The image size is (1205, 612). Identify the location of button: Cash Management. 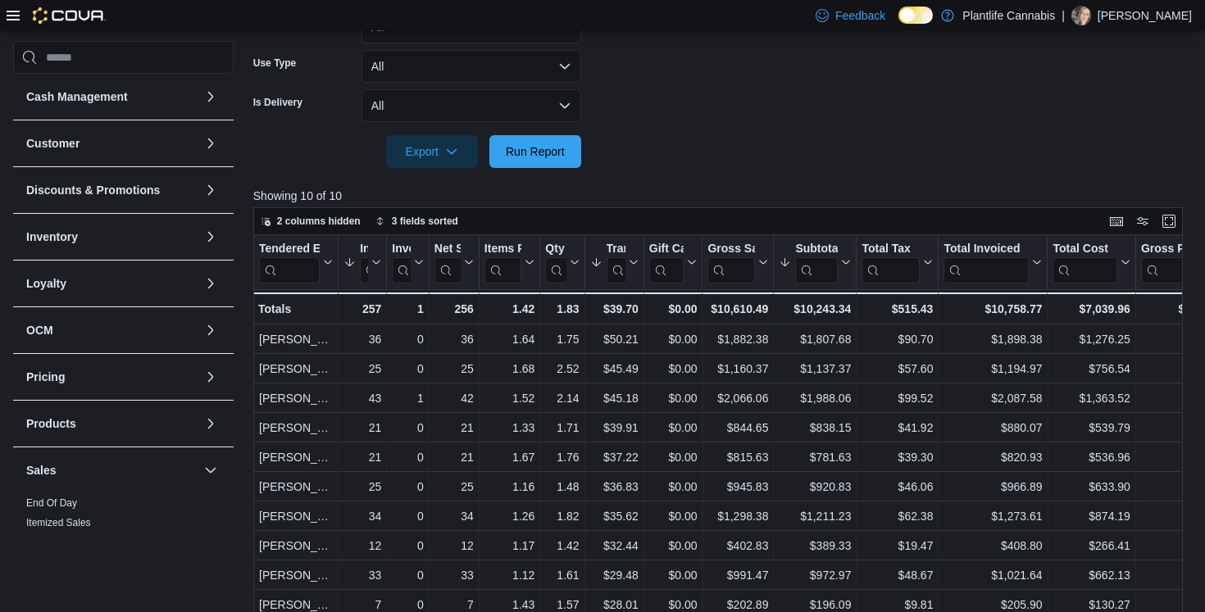
(211, 97).